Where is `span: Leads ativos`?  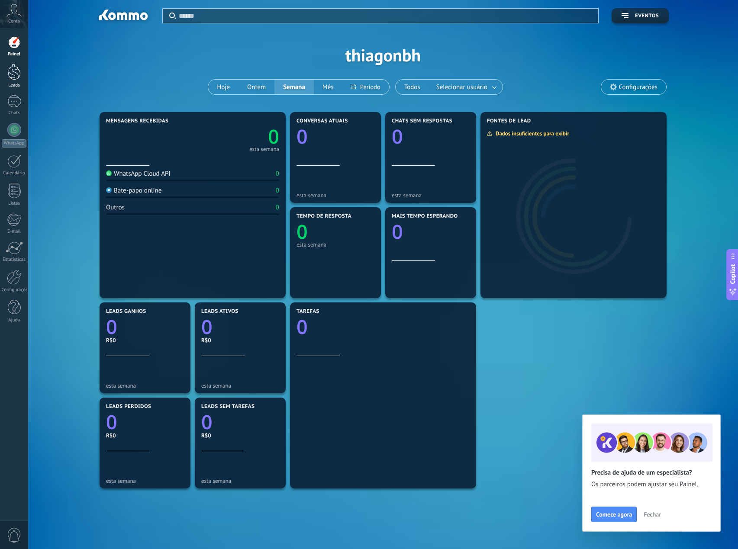 span: Leads ativos is located at coordinates (220, 312).